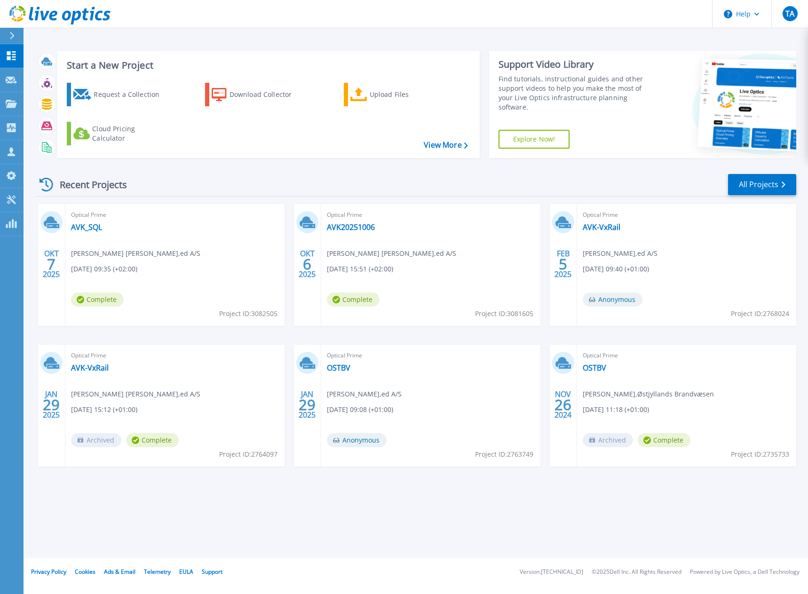 The height and width of the screenshot is (594, 808). Describe the element at coordinates (445, 145) in the screenshot. I see `a: View More` at that location.